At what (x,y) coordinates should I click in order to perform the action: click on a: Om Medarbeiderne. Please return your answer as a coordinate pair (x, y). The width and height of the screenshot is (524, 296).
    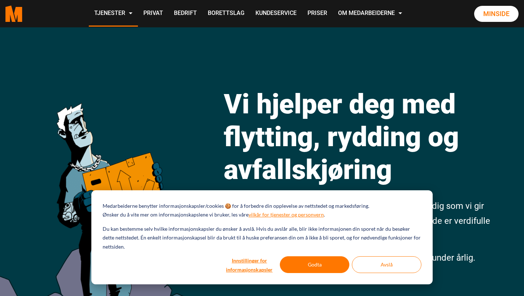
    Looking at the image, I should click on (370, 13).